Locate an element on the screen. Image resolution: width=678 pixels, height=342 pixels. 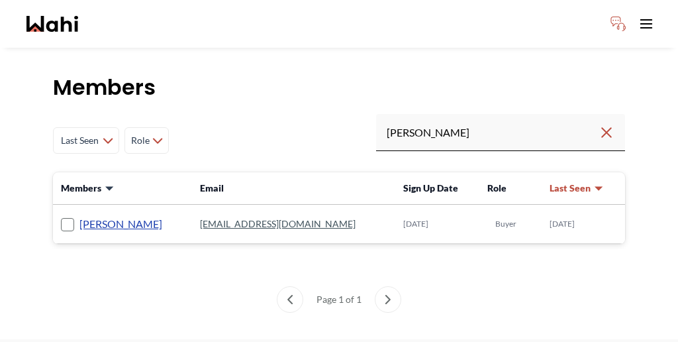
h1: Members is located at coordinates (339, 87).